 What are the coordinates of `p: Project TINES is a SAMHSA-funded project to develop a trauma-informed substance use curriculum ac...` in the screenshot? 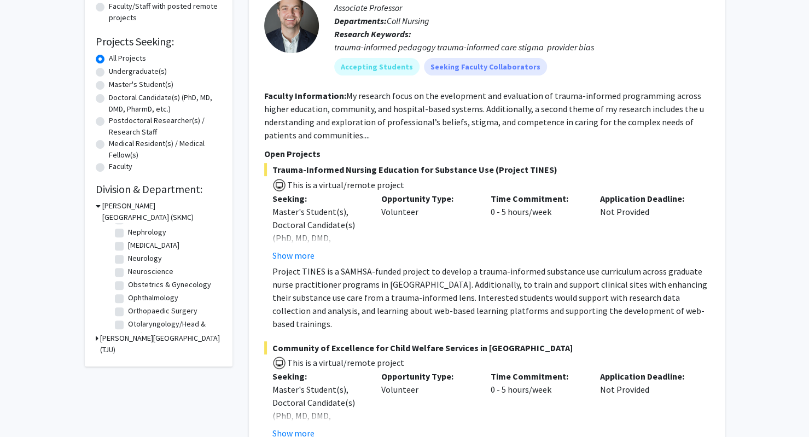 It's located at (490, 297).